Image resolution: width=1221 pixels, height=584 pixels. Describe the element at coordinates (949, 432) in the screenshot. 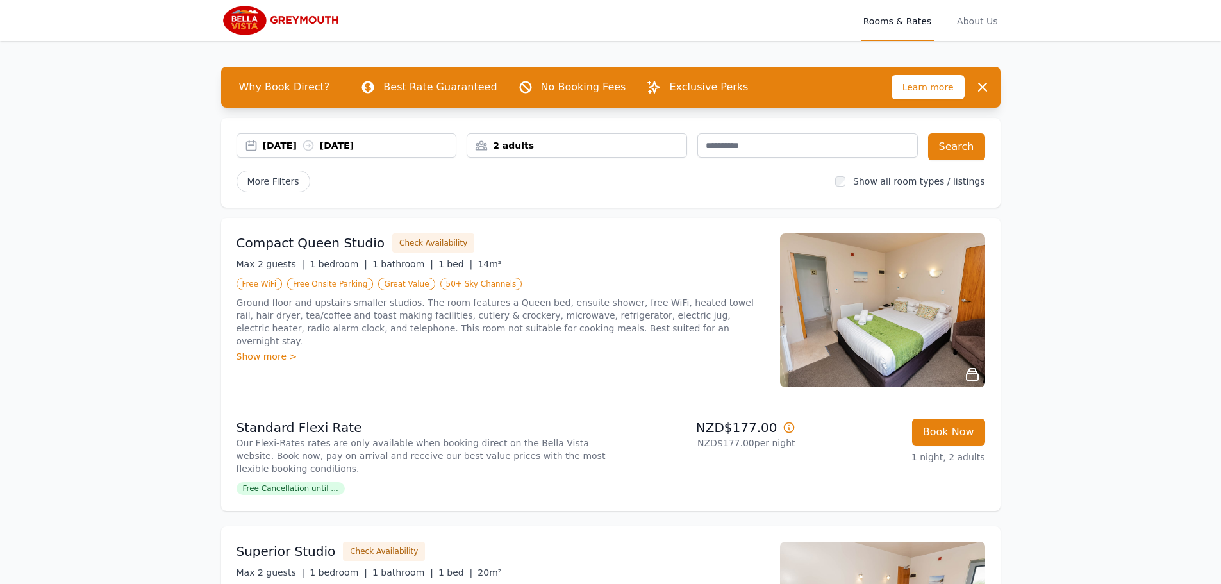

I see `button: Book Now` at that location.